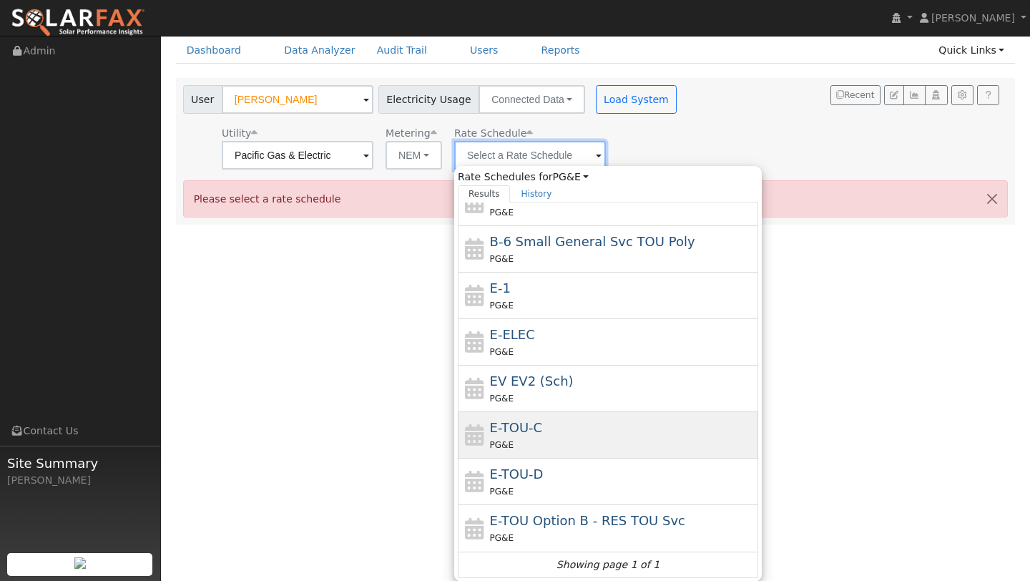  What do you see at coordinates (78, 23) in the screenshot?
I see `img: SolarFax` at bounding box center [78, 23].